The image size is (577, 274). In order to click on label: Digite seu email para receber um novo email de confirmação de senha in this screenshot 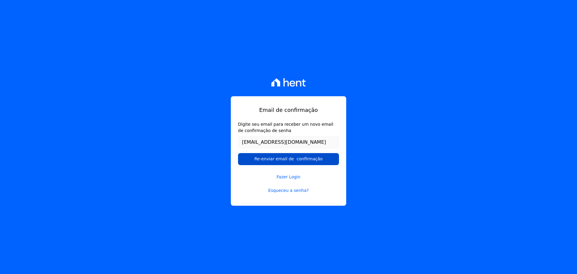, I will do `click(289, 127)`.